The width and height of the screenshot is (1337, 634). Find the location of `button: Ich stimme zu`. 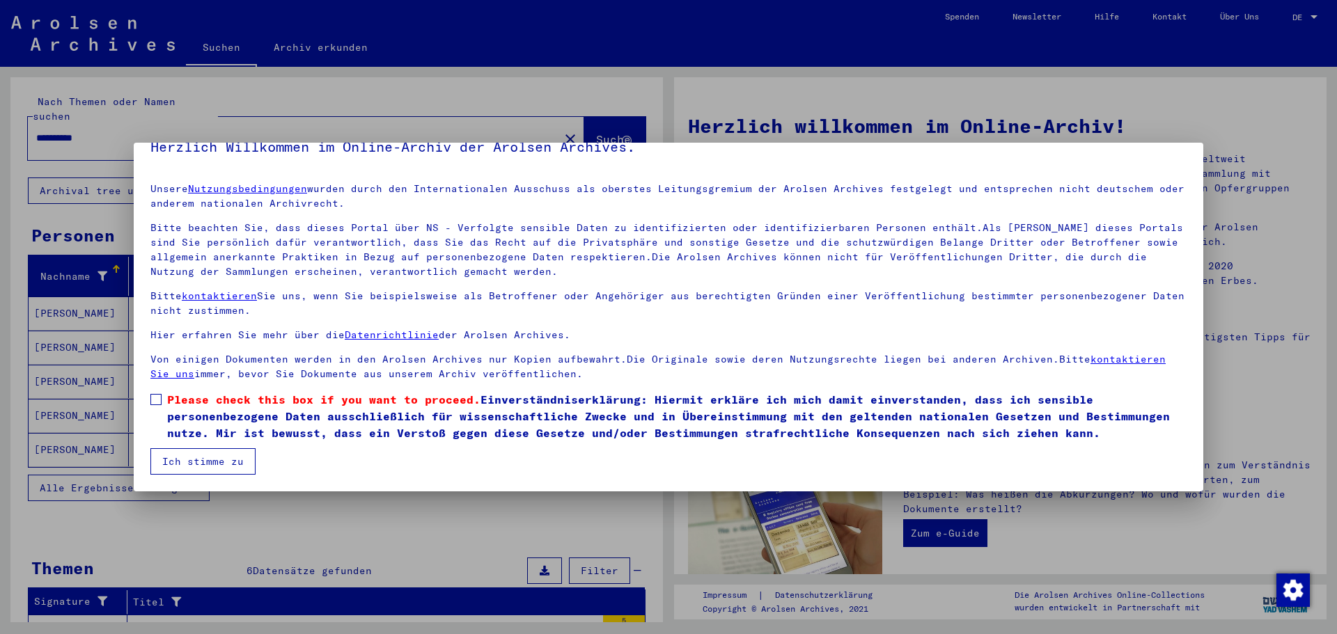

button: Ich stimme zu is located at coordinates (203, 462).